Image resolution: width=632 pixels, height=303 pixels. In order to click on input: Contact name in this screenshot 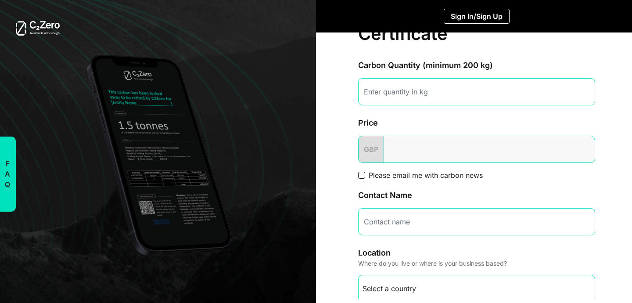, I will do `click(477, 222)`.